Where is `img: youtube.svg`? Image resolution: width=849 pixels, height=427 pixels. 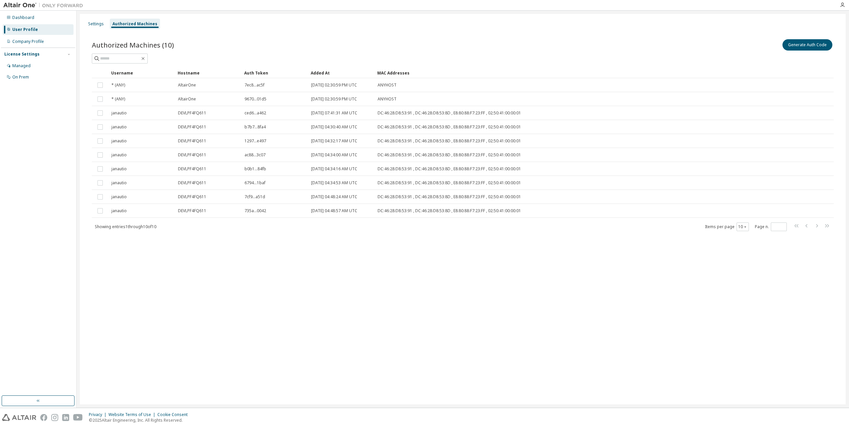 img: youtube.svg is located at coordinates (78, 417).